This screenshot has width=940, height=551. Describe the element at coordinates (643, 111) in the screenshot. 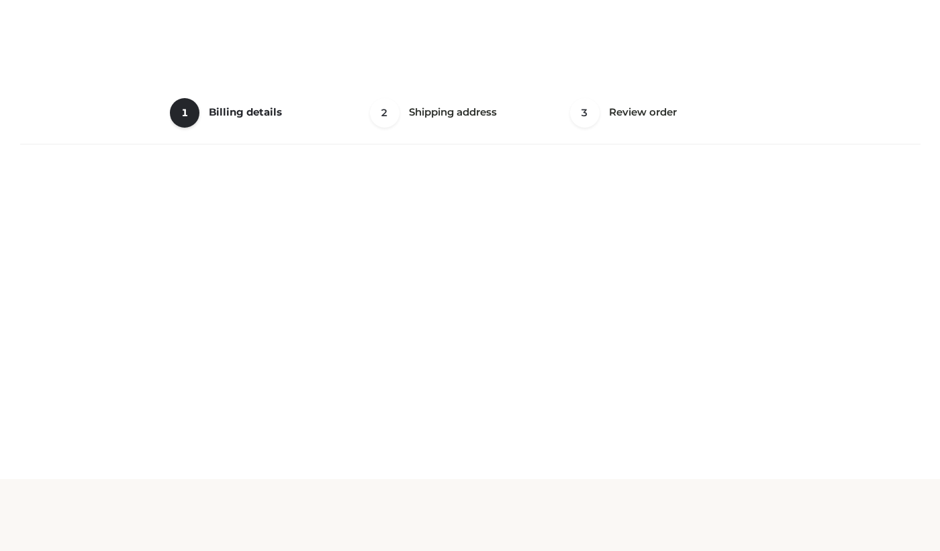

I see `span: Review order` at that location.